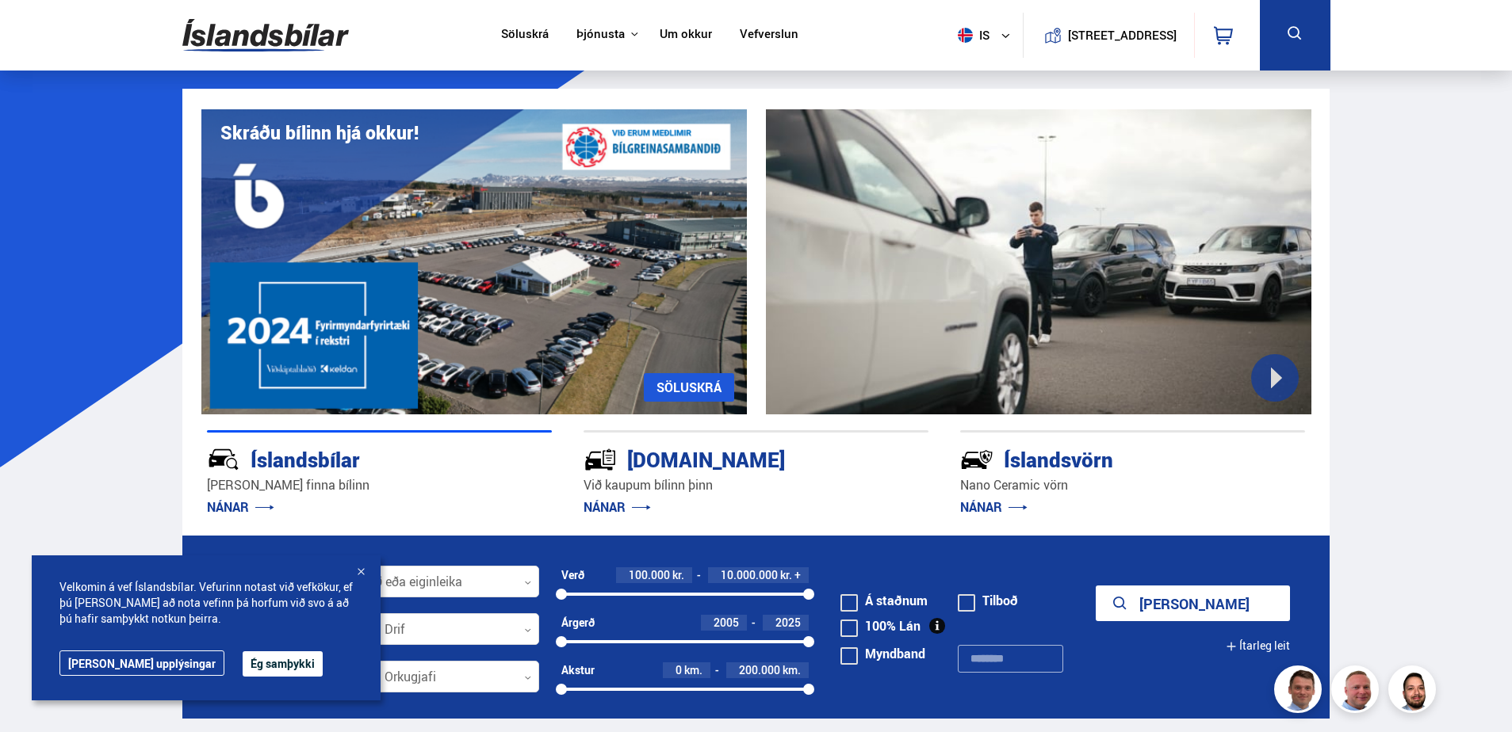 The width and height of the screenshot is (1512, 732). What do you see at coordinates (600, 460) in the screenshot?
I see `img: tr5P-W3DuiFaO7aO.svg` at bounding box center [600, 460].